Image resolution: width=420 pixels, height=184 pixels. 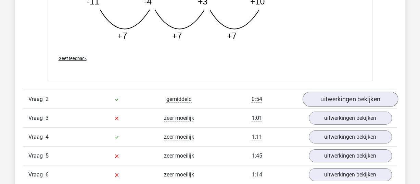 What do you see at coordinates (257, 137) in the screenshot?
I see `span: 1:11` at bounding box center [257, 137].